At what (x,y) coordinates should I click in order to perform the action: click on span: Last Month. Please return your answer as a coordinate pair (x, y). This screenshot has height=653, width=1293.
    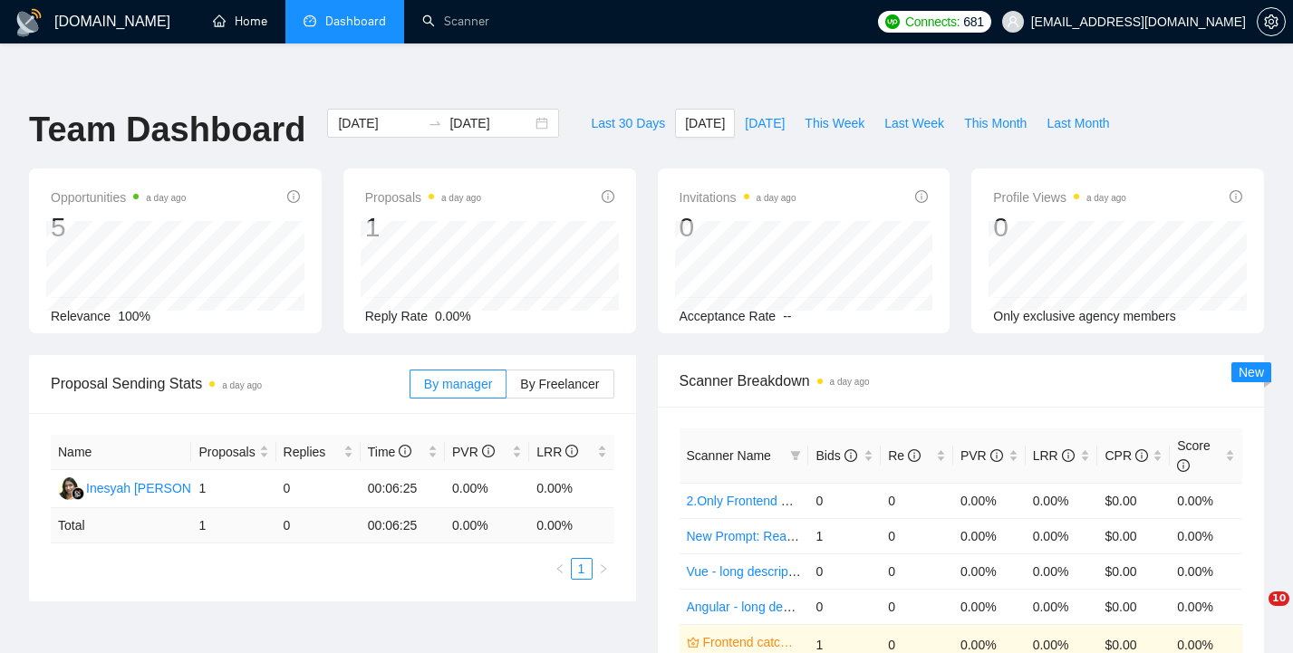
    Looking at the image, I should click on (1078, 123).